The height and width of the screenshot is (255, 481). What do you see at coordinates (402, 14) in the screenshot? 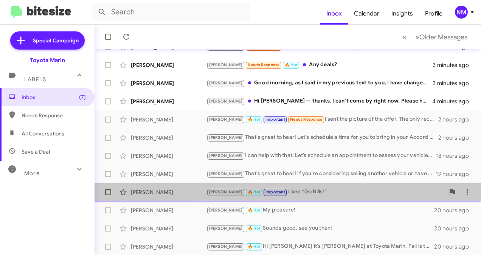
I see `span: Insights` at bounding box center [402, 14].